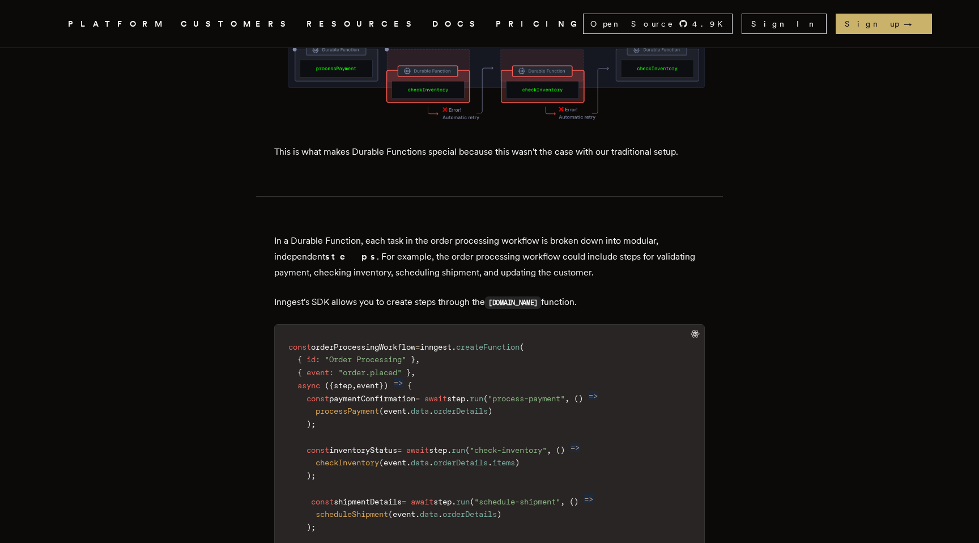 This screenshot has height=543, width=979. Describe the element at coordinates (370, 372) in the screenshot. I see `span: "order.placed"` at that location.